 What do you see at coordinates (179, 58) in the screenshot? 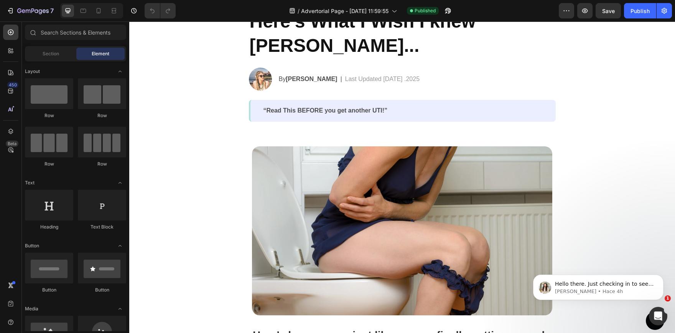
I see `p: By` at bounding box center [179, 58].